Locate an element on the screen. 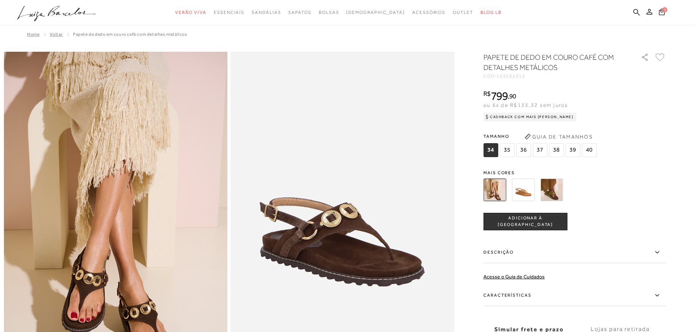 Image resolution: width=695 pixels, height=332 pixels. button: Guia de Tamanhos is located at coordinates (559, 137).